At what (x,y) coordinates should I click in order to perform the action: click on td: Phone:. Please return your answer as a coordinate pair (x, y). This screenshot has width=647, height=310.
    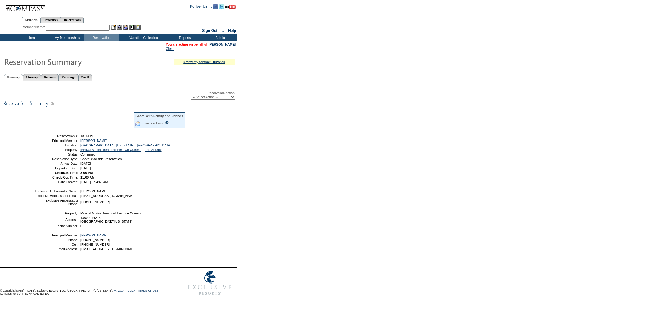
    Looking at the image, I should click on (56, 240).